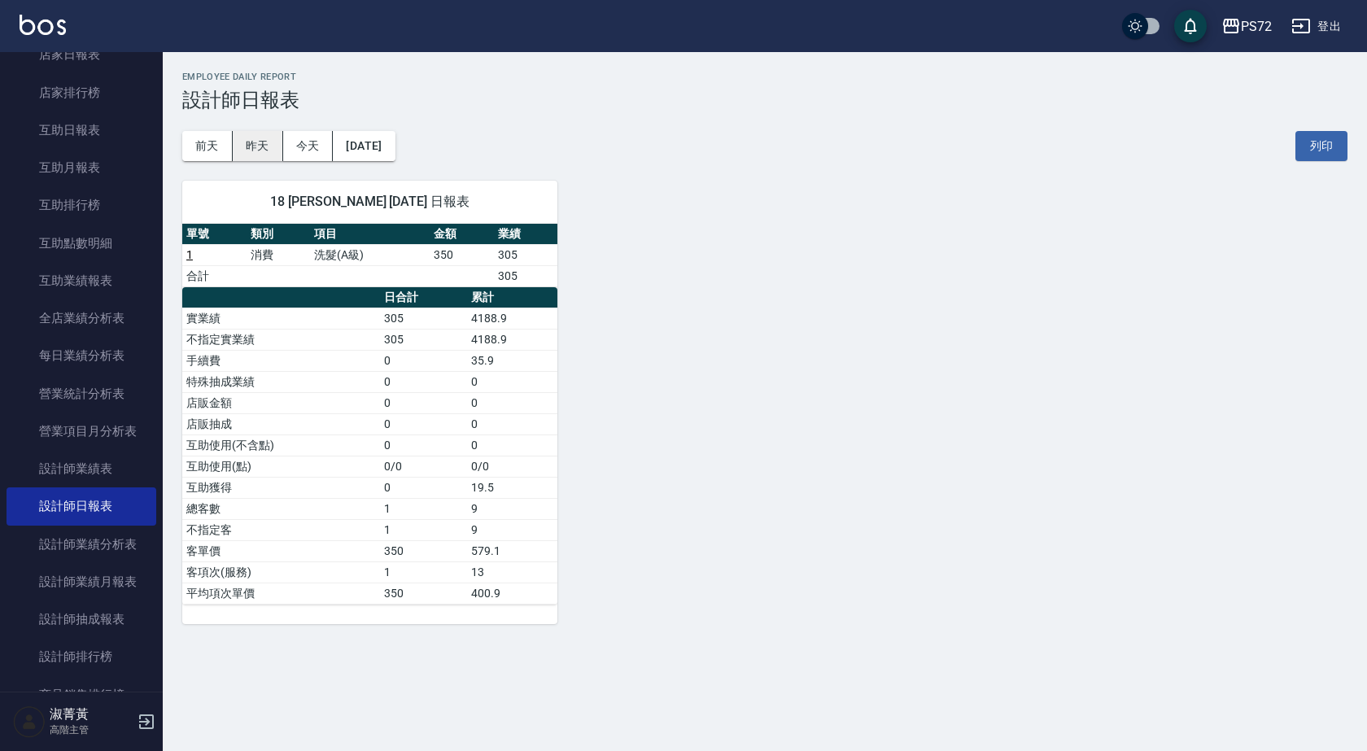 The width and height of the screenshot is (1367, 751). What do you see at coordinates (512, 593) in the screenshot?
I see `td: 400.9` at bounding box center [512, 593].